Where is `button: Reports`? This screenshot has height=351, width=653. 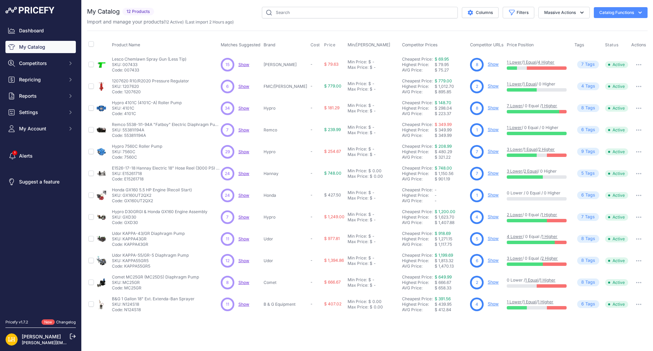 button: Reports is located at coordinates (41, 96).